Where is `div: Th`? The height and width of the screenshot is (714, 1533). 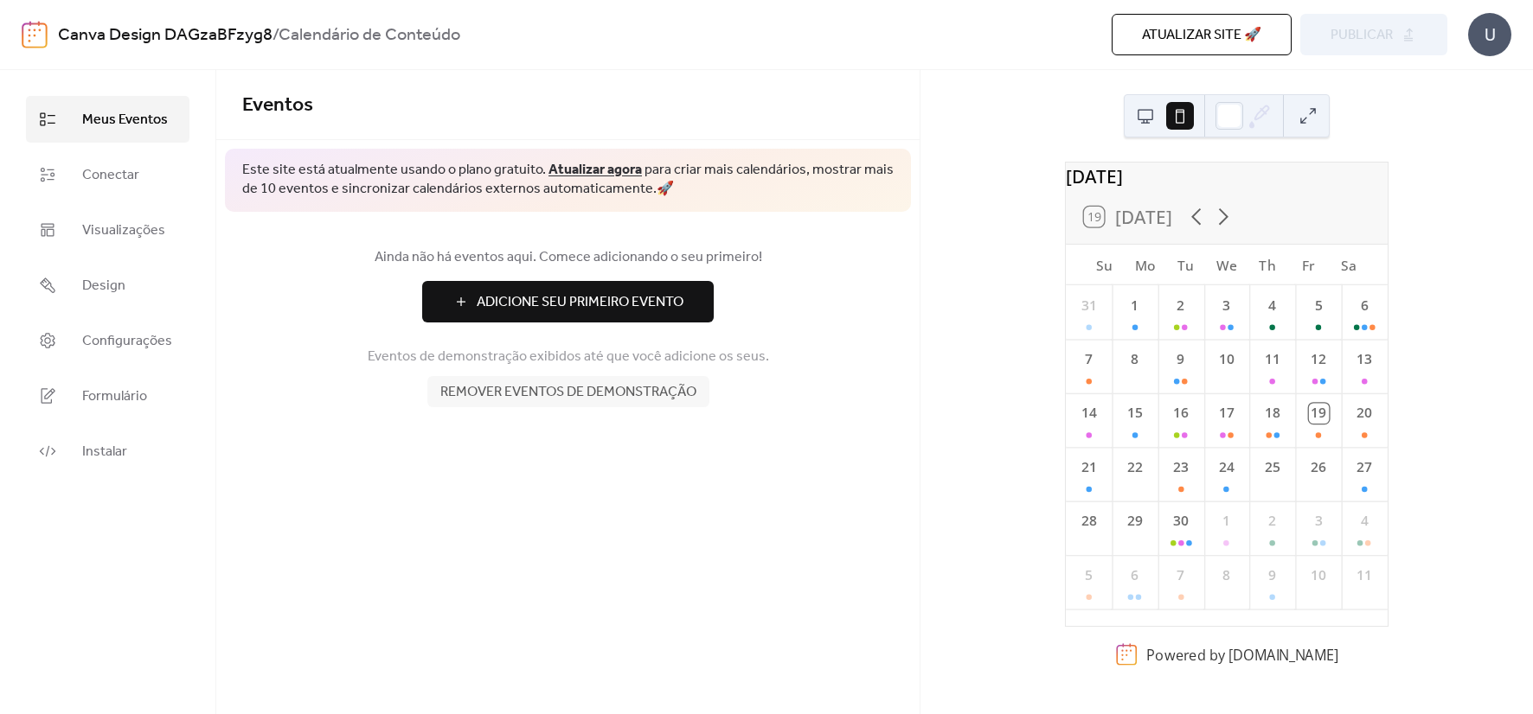
div: Th is located at coordinates (1267, 265).